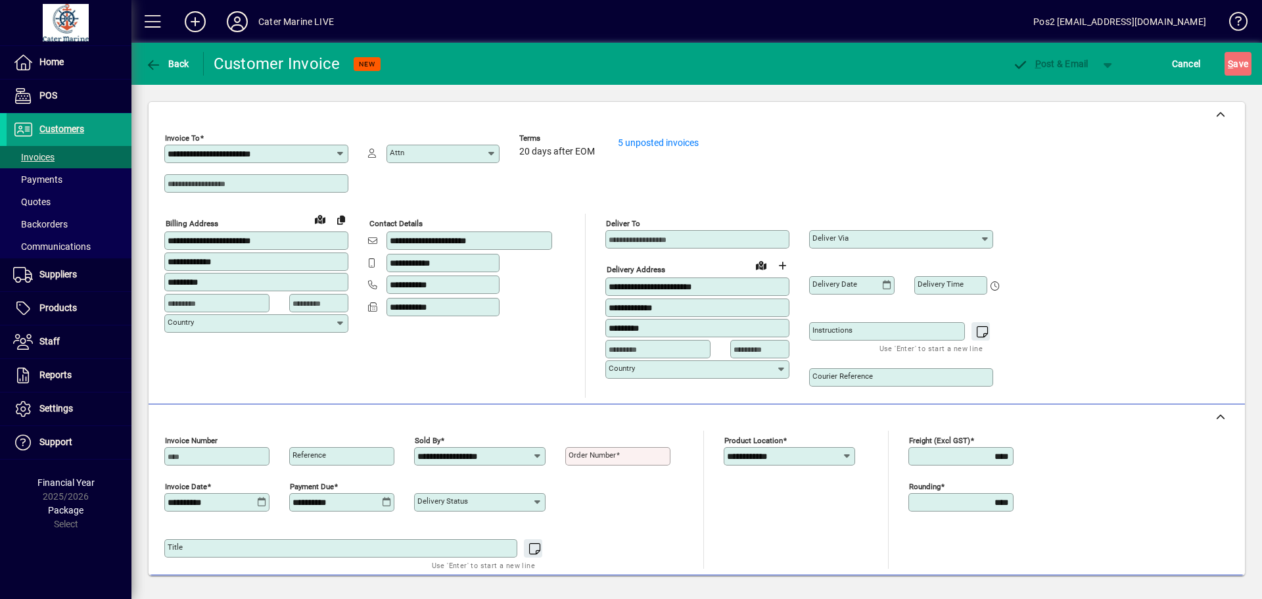 Image resolution: width=1262 pixels, height=599 pixels. Describe the element at coordinates (69, 62) in the screenshot. I see `a: Home` at that location.